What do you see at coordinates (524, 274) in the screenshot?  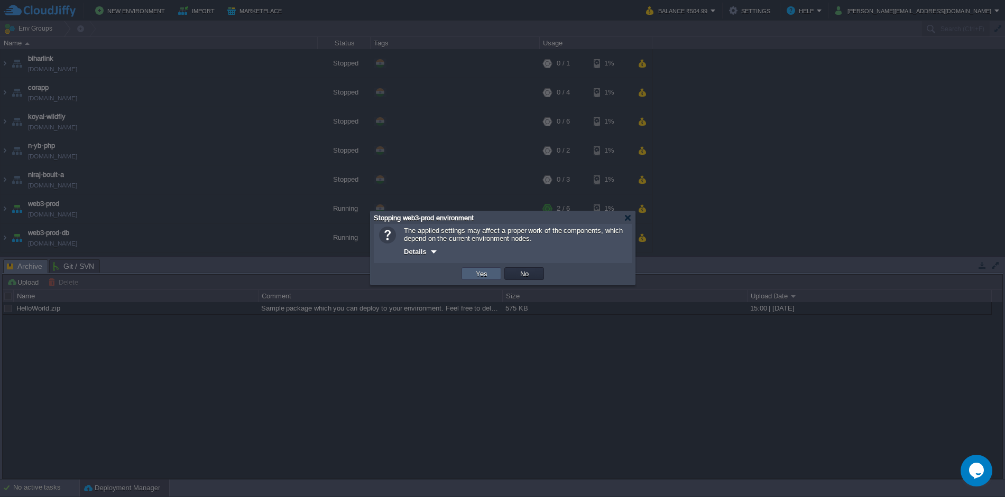 I see `button: No` at bounding box center [524, 274].